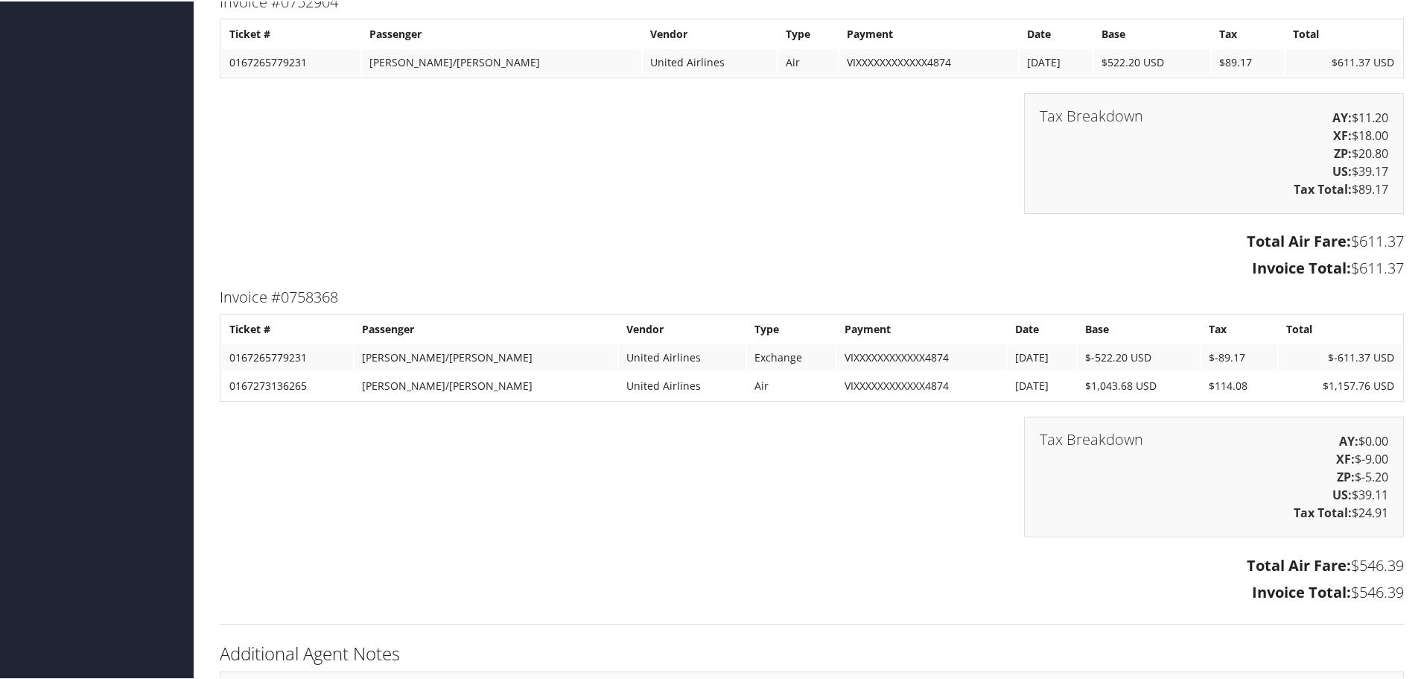  Describe the element at coordinates (1239, 356) in the screenshot. I see `td: $-89.17` at that location.